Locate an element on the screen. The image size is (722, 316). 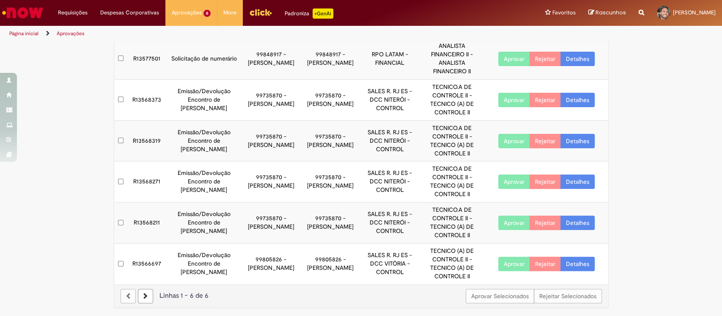
img: ServiceNow is located at coordinates (22, 13).